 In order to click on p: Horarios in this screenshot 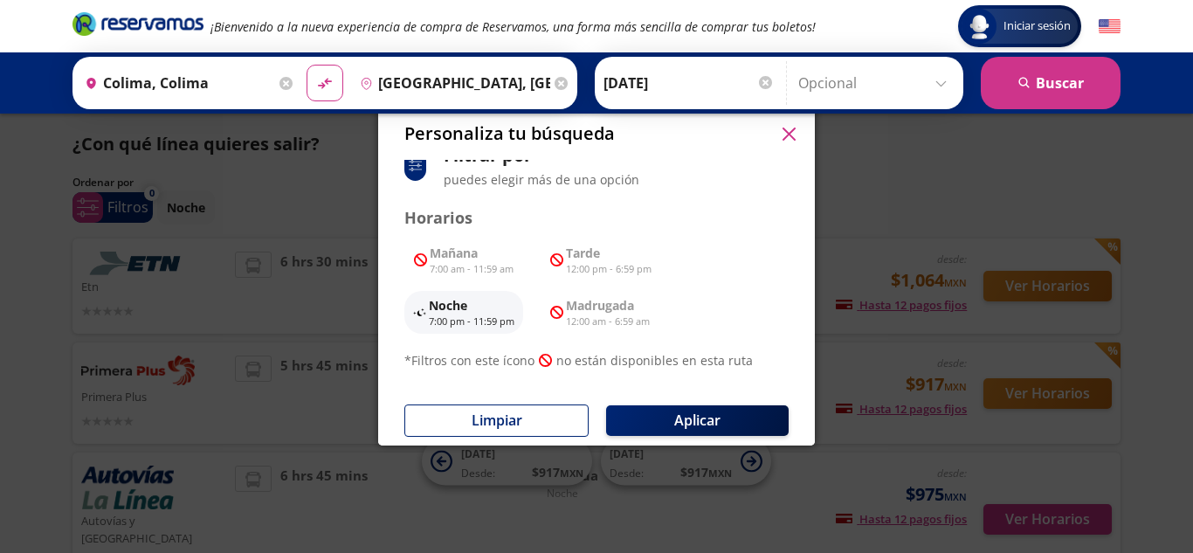, I will do `click(596, 217)`.